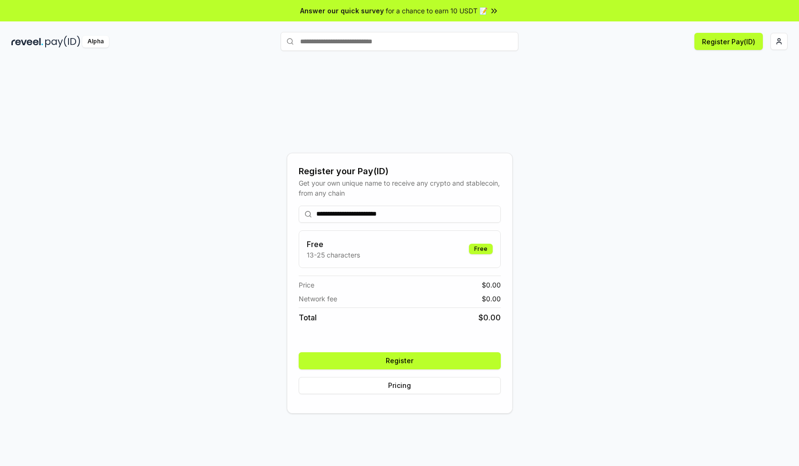  What do you see at coordinates (729, 41) in the screenshot?
I see `button: Register Pay(ID)` at bounding box center [729, 41].